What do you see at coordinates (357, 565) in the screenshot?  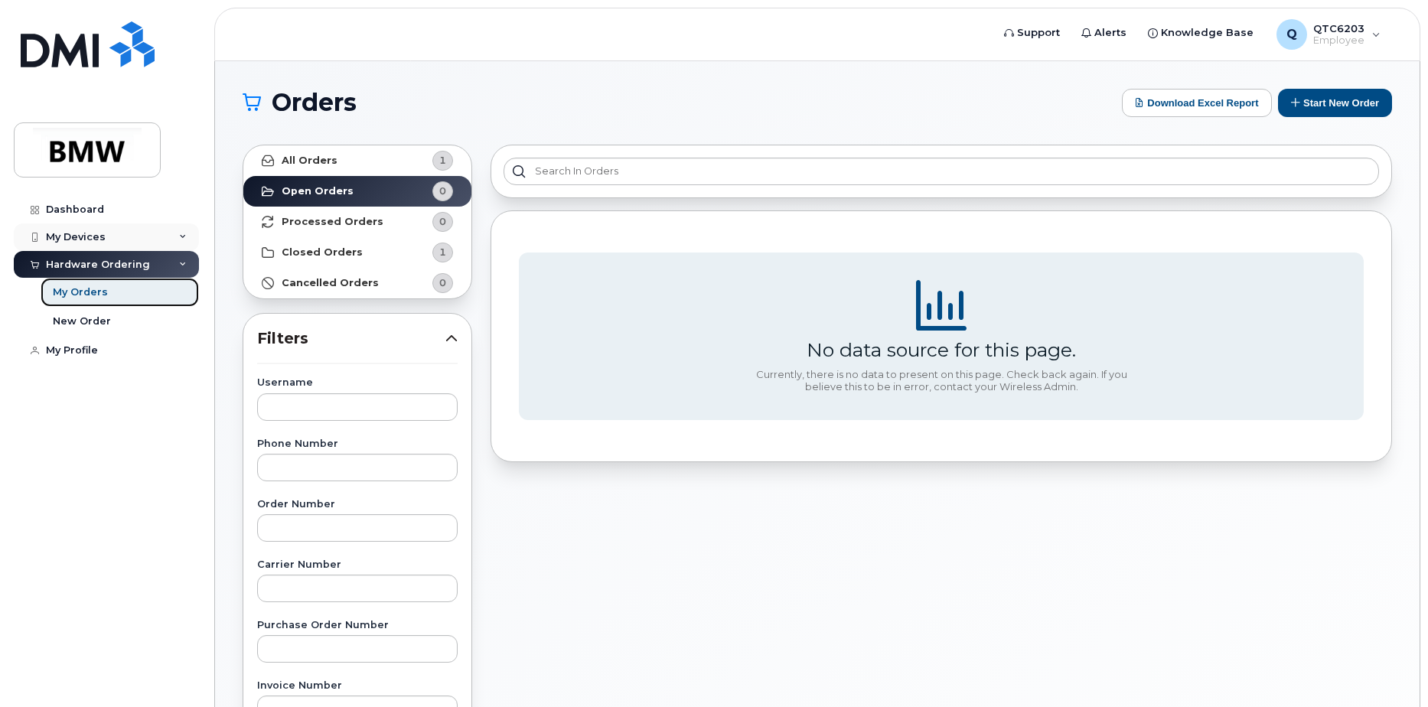 I see `label: Carrier Number` at bounding box center [357, 565].